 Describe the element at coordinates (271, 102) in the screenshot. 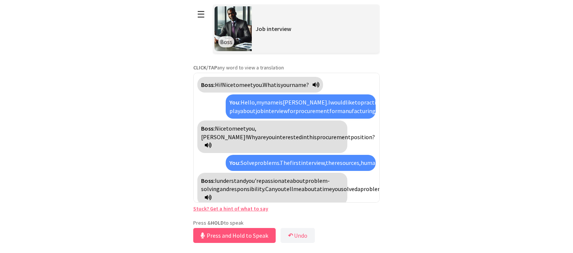

I see `span: name` at that location.